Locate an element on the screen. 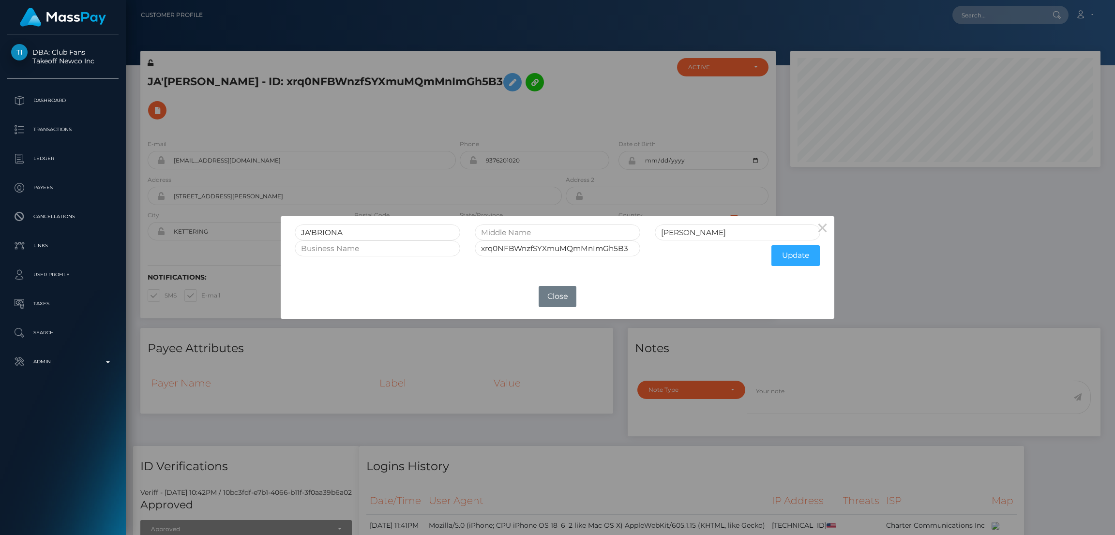 This screenshot has height=535, width=1115. p: Ledger is located at coordinates (63, 159).